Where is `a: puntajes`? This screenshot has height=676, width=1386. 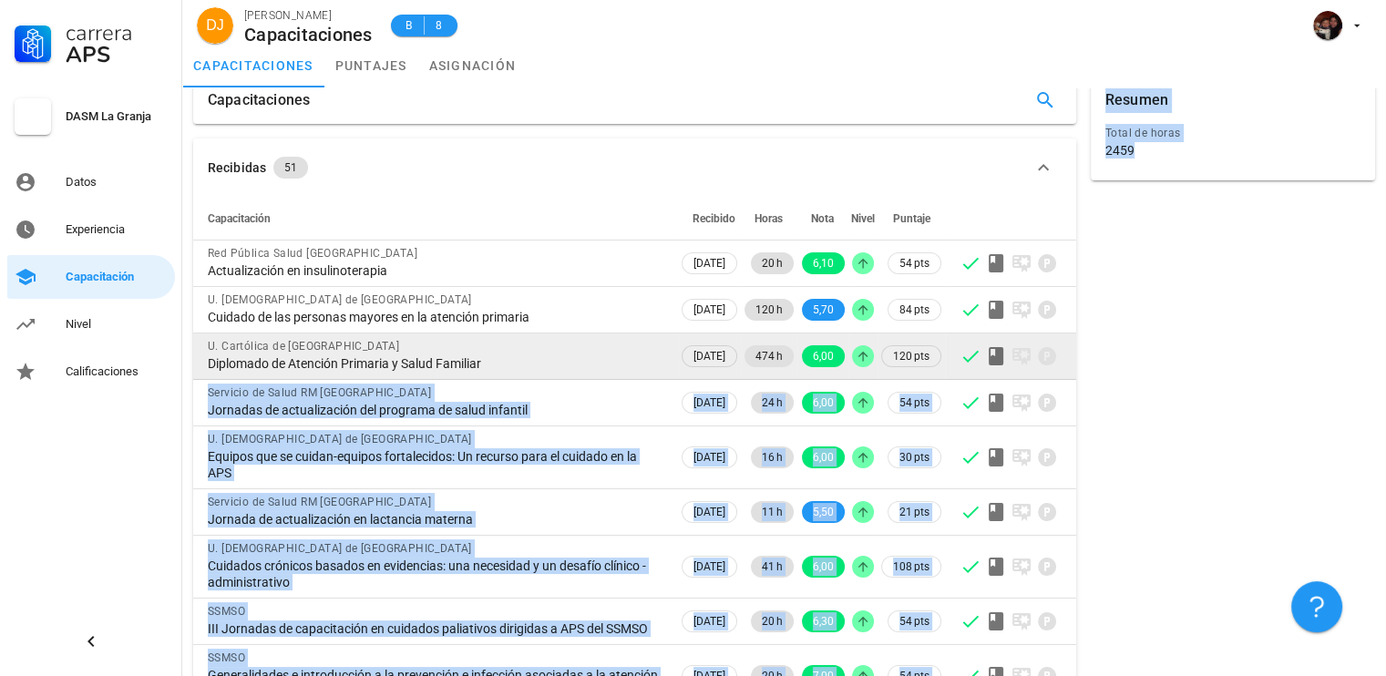
a: puntajes is located at coordinates (371, 66).